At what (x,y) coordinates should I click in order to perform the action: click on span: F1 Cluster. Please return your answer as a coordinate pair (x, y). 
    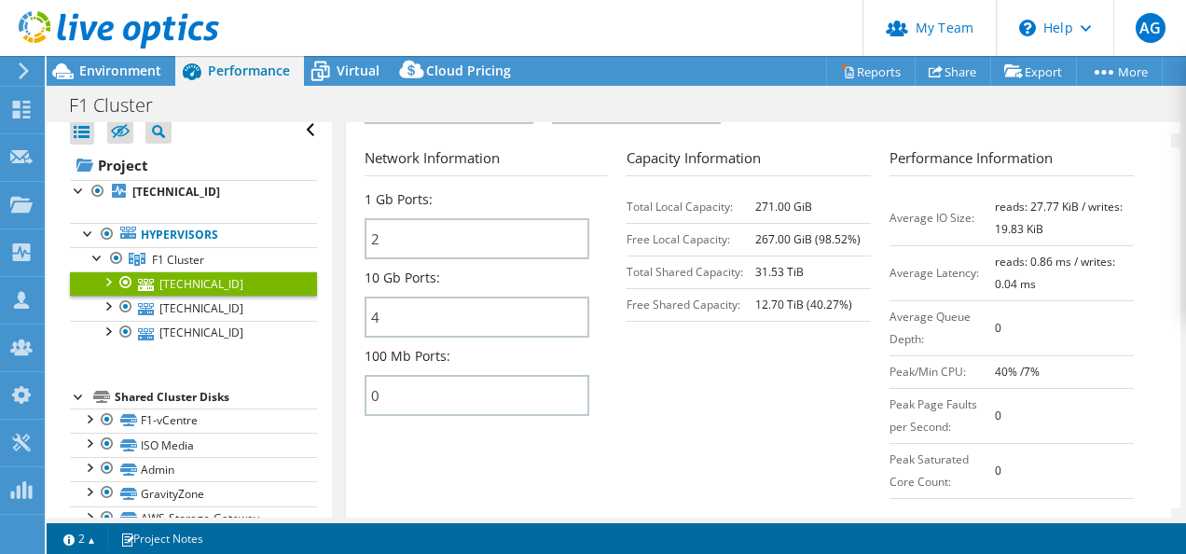
    Looking at the image, I should click on (178, 259).